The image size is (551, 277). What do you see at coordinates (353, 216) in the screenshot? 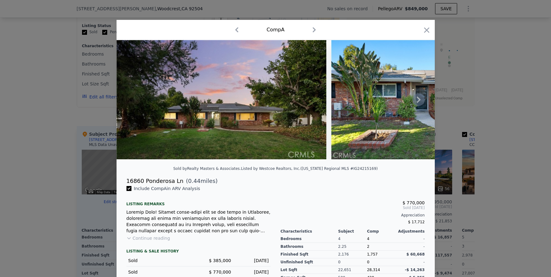
I see `div: Appreciation` at bounding box center [353, 216].